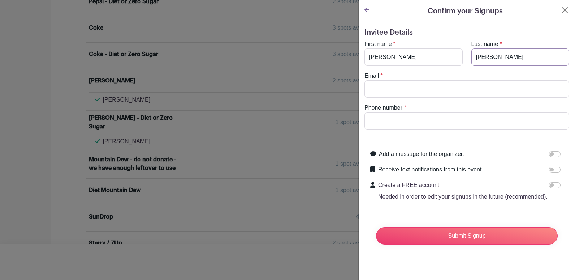 This screenshot has width=575, height=280. Describe the element at coordinates (378, 44) in the screenshot. I see `label: First name` at that location.